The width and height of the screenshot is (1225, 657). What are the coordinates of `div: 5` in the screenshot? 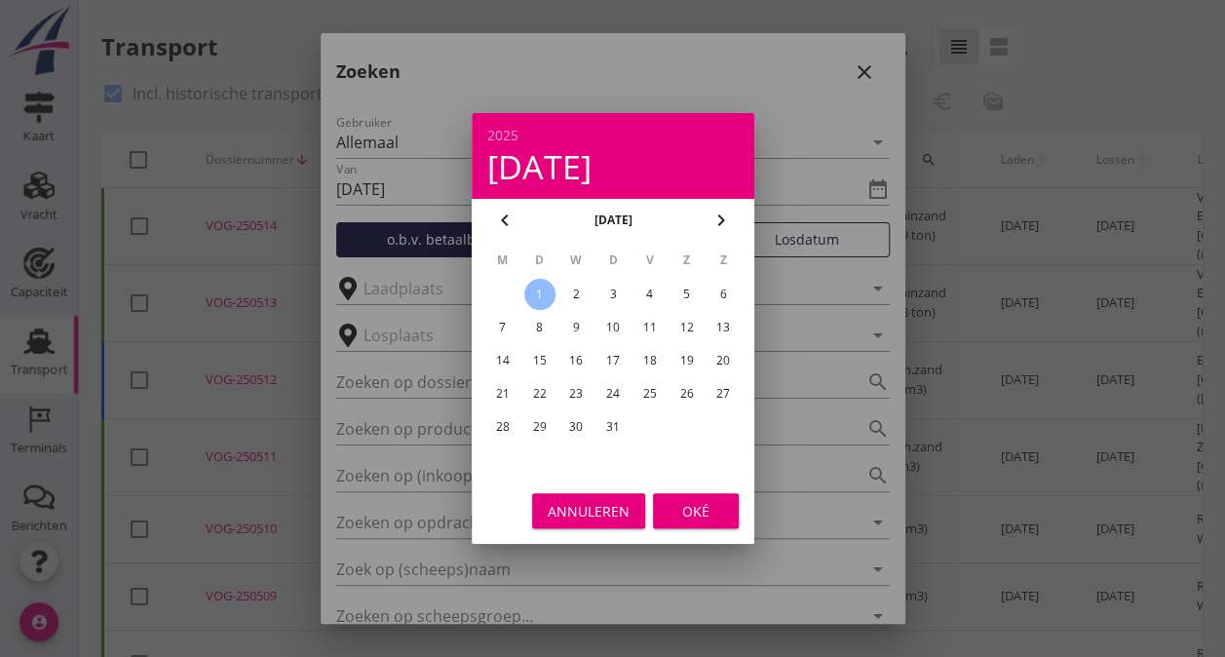 It's located at (686, 294).